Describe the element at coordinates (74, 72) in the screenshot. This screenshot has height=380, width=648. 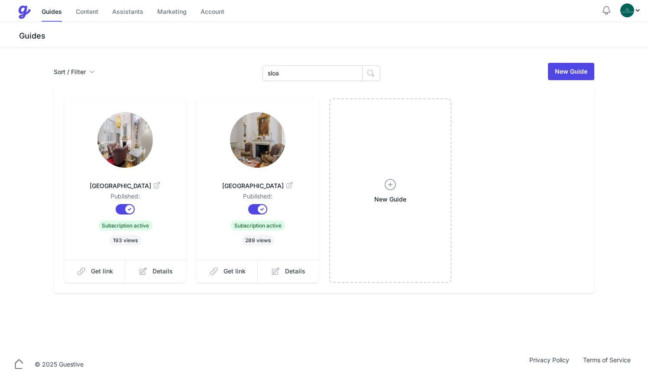
I see `button: Sort / Filter` at that location.